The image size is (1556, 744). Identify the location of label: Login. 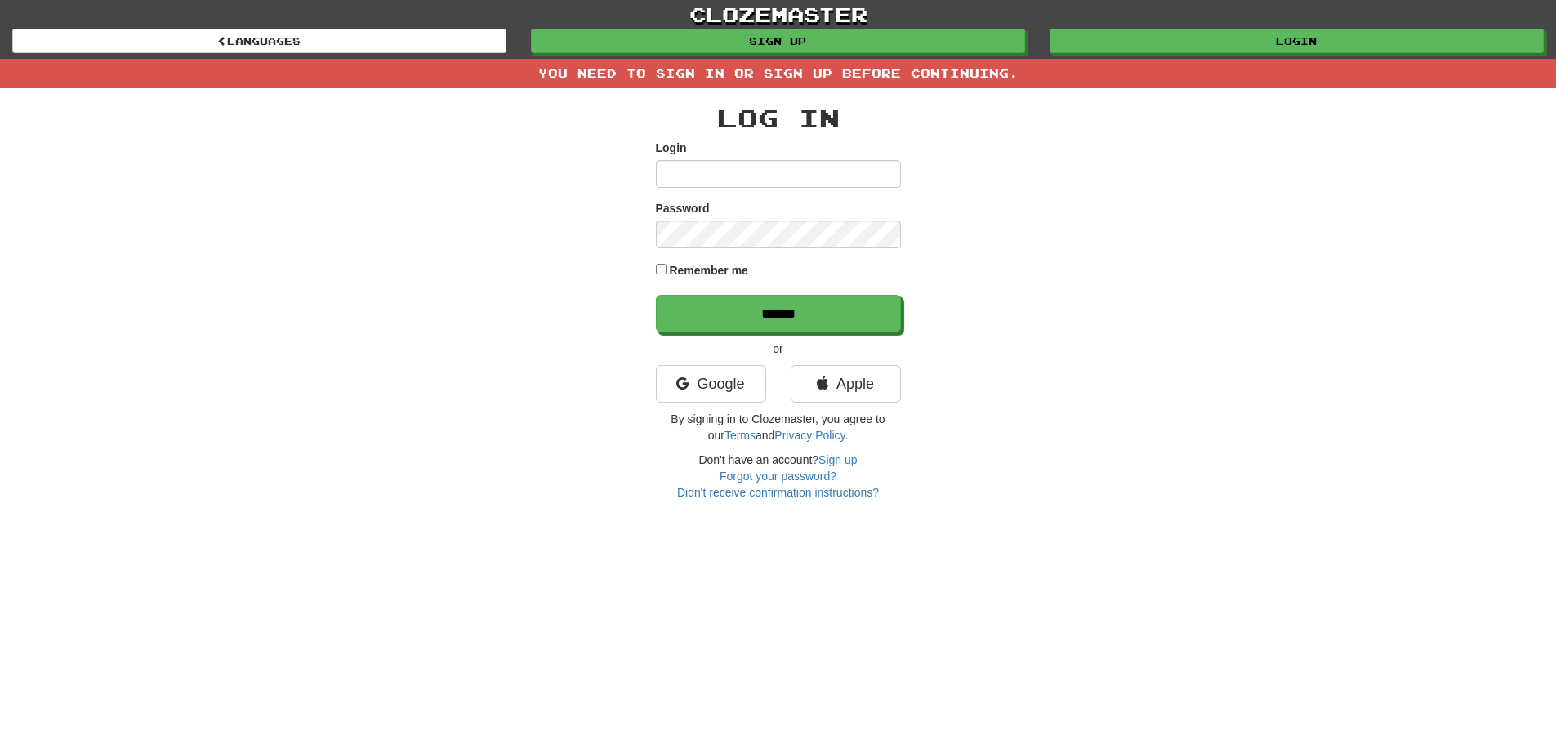
(671, 148).